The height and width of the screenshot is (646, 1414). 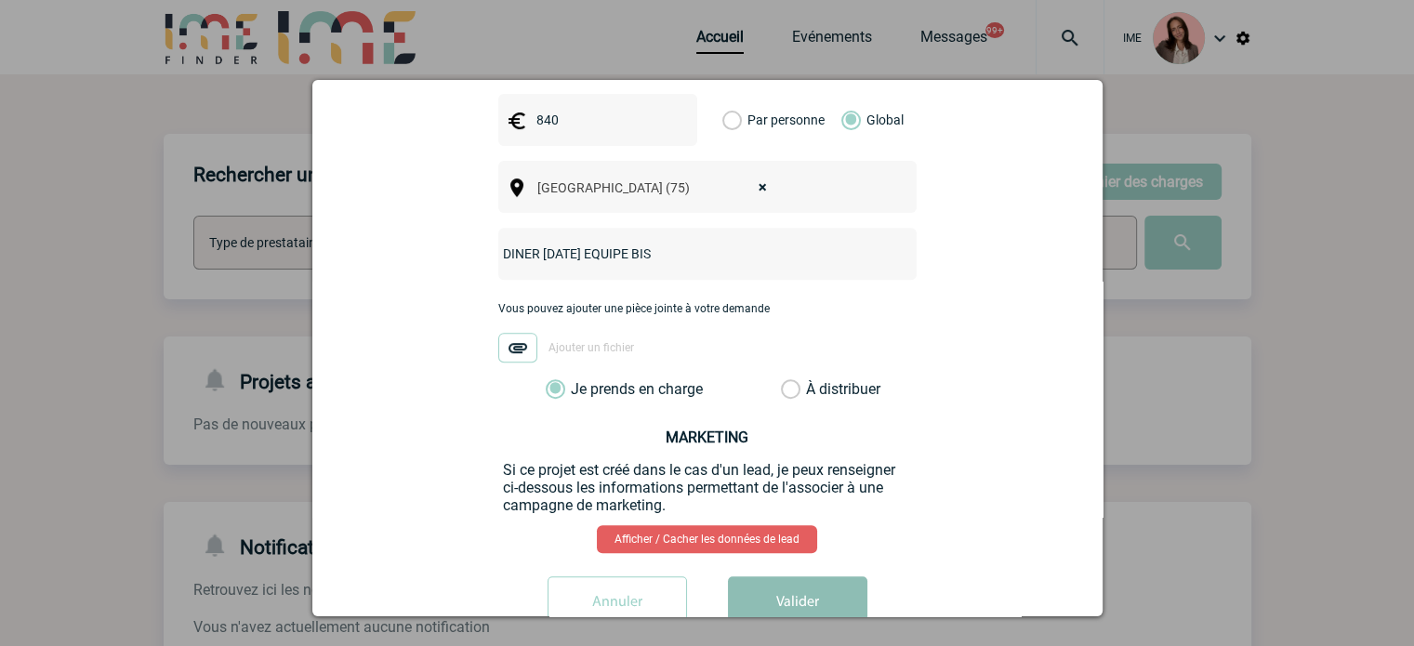 I want to click on a: Afficher / Cacher les données de lead, so click(x=707, y=539).